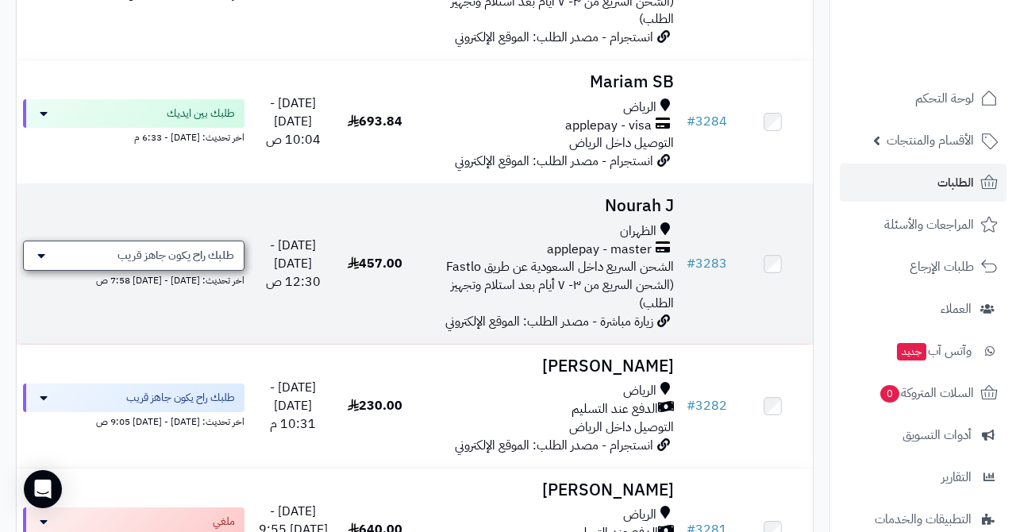 The height and width of the screenshot is (532, 1016). What do you see at coordinates (923, 98) in the screenshot?
I see `a: لوحة التحكم` at bounding box center [923, 98].